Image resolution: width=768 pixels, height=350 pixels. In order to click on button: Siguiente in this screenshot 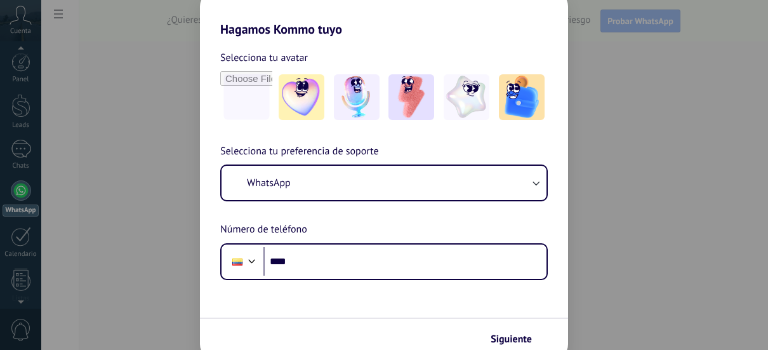, I will do `click(517, 339)`.